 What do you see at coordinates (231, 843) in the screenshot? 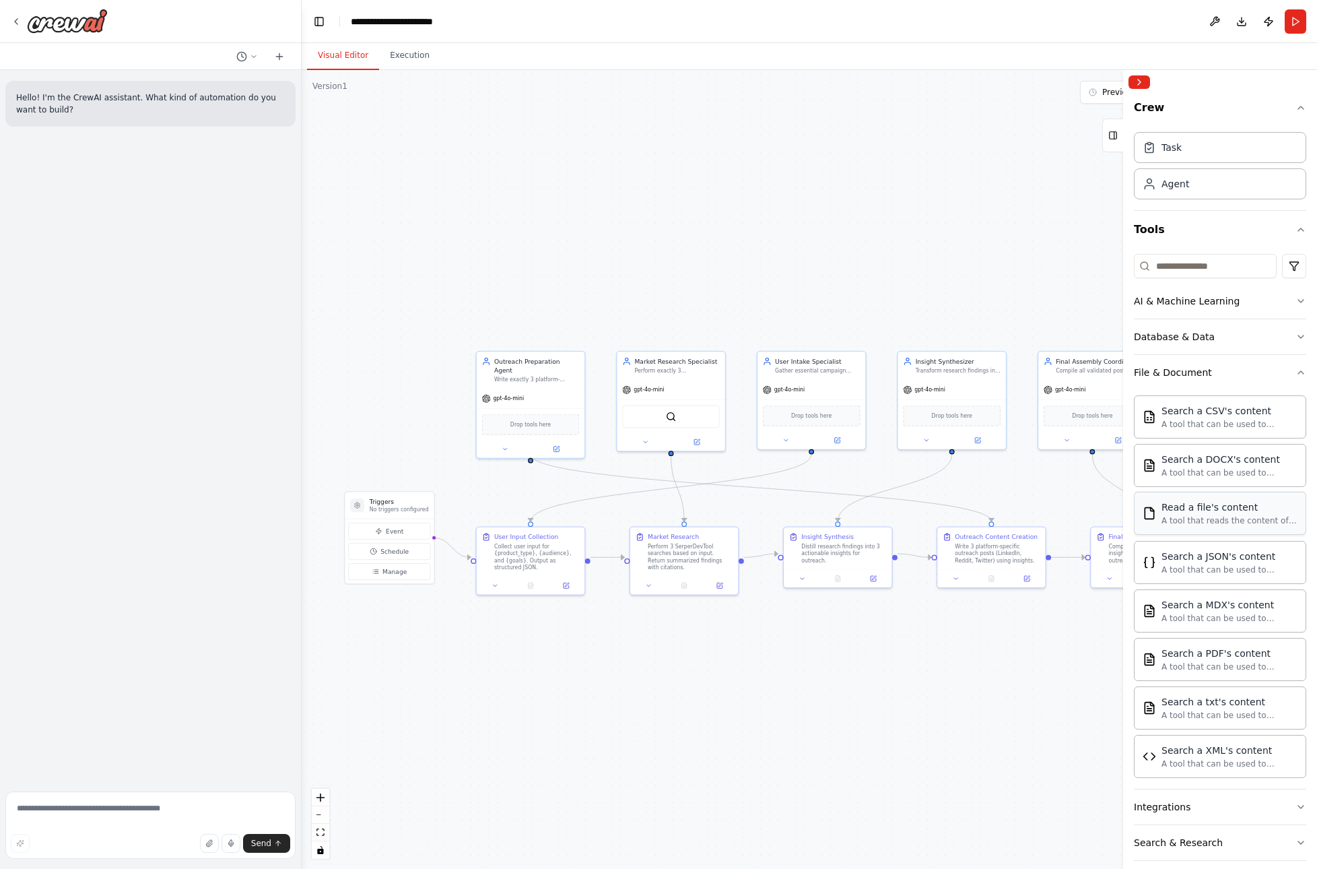
I see `button: Click to speak your automation idea` at bounding box center [231, 843].